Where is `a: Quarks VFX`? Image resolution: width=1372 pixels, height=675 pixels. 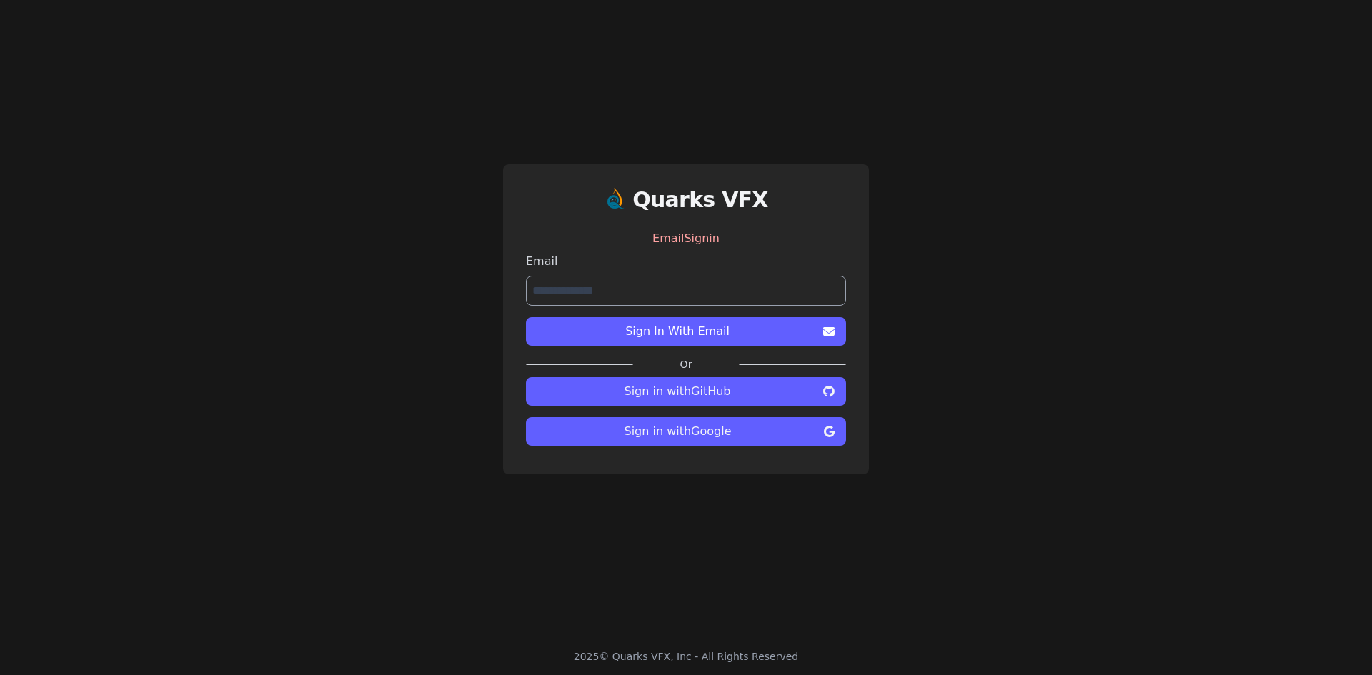 a: Quarks VFX is located at coordinates (700, 206).